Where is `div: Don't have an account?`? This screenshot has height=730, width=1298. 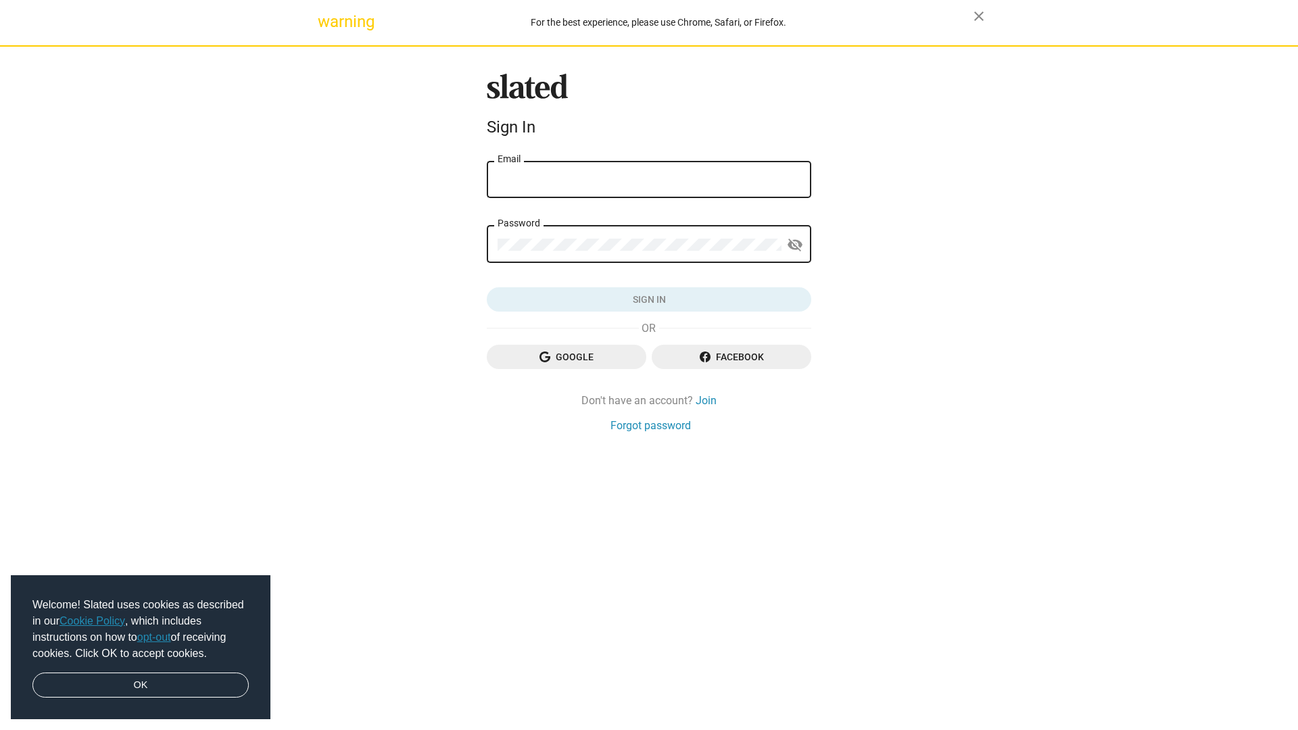
div: Don't have an account? is located at coordinates (649, 400).